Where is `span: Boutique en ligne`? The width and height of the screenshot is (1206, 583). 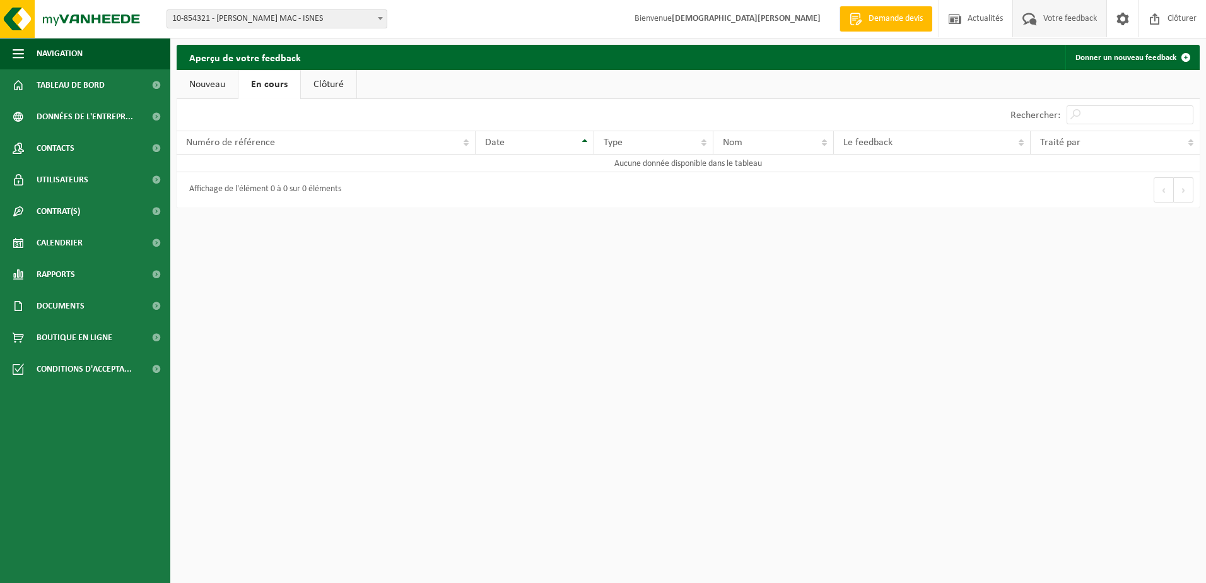
span: Boutique en ligne is located at coordinates (74, 337).